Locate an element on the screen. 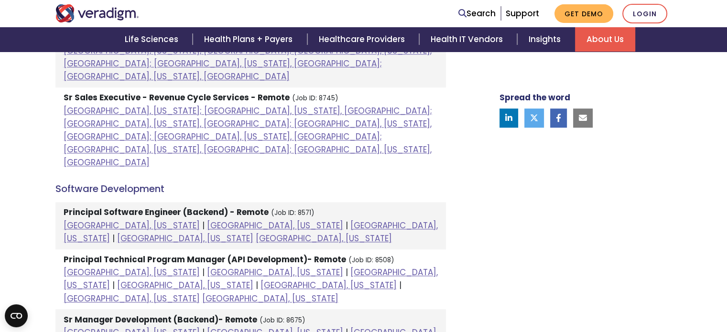  small: (Job ID: 8675) is located at coordinates (282, 320).